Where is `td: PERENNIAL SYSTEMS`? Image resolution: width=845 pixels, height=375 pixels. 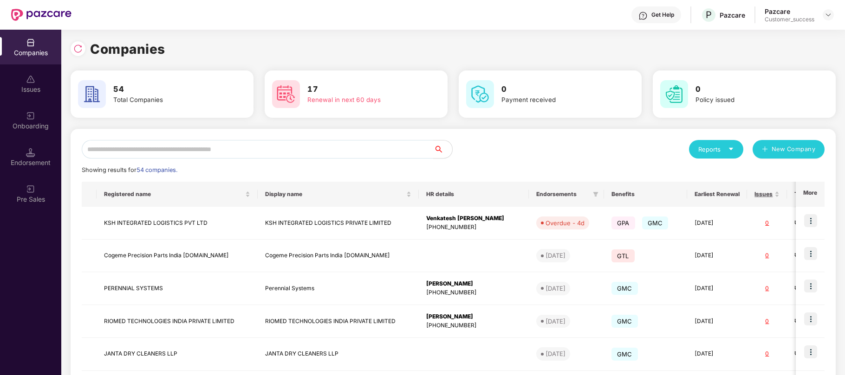 td: PERENNIAL SYSTEMS is located at coordinates (177, 289).